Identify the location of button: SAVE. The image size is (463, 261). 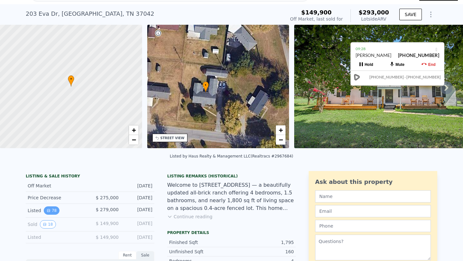
(411, 14).